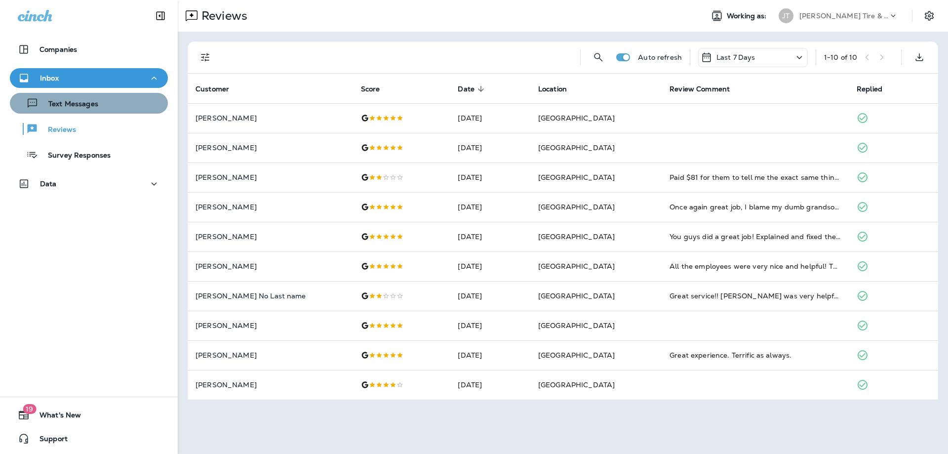  Describe the element at coordinates (930, 16) in the screenshot. I see `button: Settings` at that location.